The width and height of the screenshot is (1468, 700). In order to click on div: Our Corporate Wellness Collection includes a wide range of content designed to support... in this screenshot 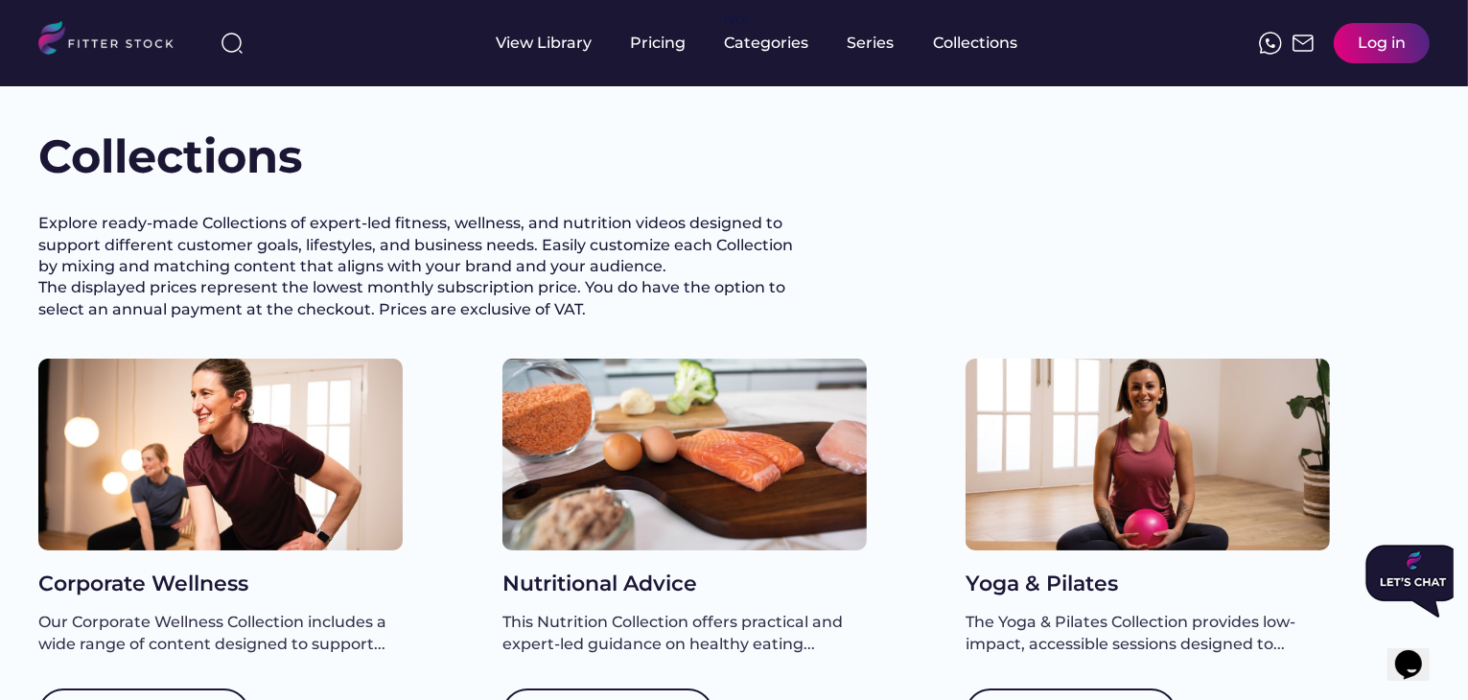, I will do `click(220, 633)`.